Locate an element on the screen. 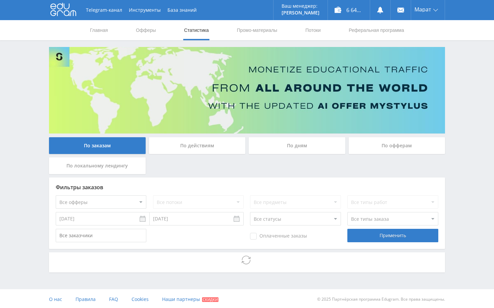  span: FAQ is located at coordinates (113, 299).